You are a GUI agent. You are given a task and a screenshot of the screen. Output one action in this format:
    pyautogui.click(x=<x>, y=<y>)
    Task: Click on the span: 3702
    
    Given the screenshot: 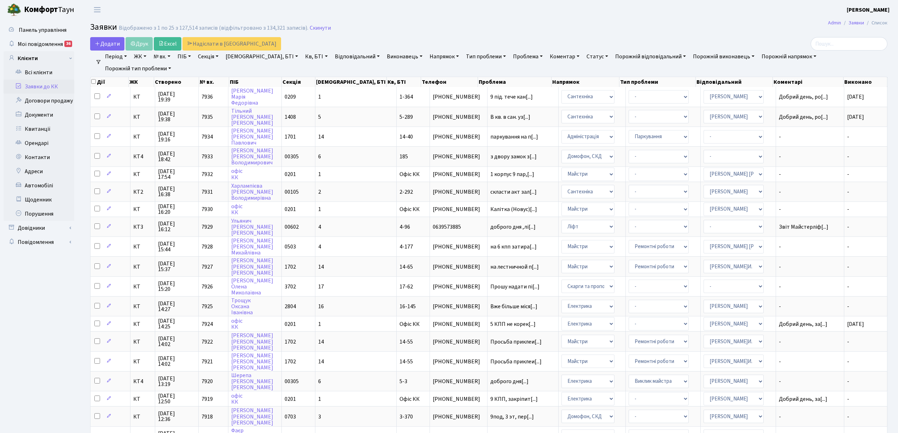 What is the action you would take?
    pyautogui.click(x=290, y=287)
    